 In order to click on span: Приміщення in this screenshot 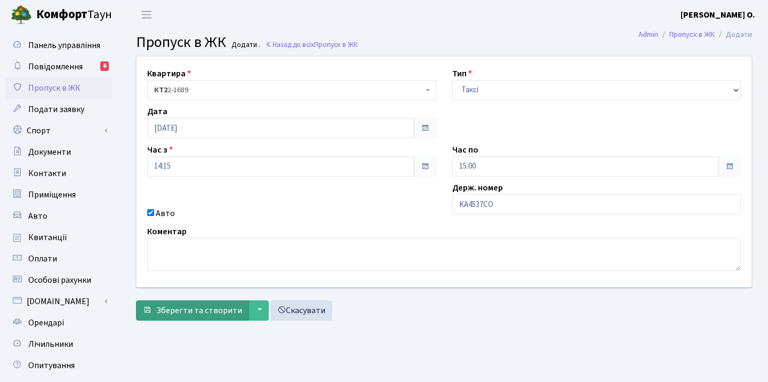, I will do `click(52, 195)`.